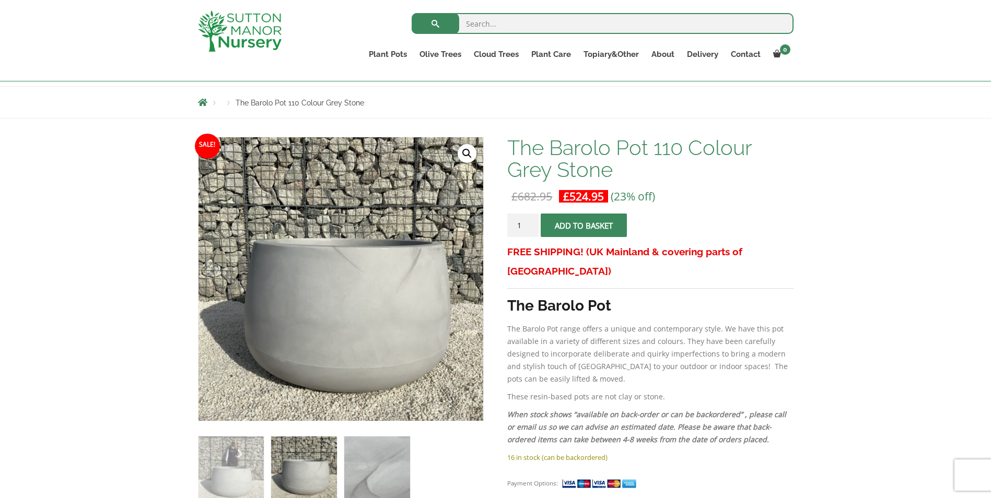 The height and width of the screenshot is (498, 991). What do you see at coordinates (523, 225) in the screenshot?
I see `input: Product quantity` at bounding box center [523, 225].